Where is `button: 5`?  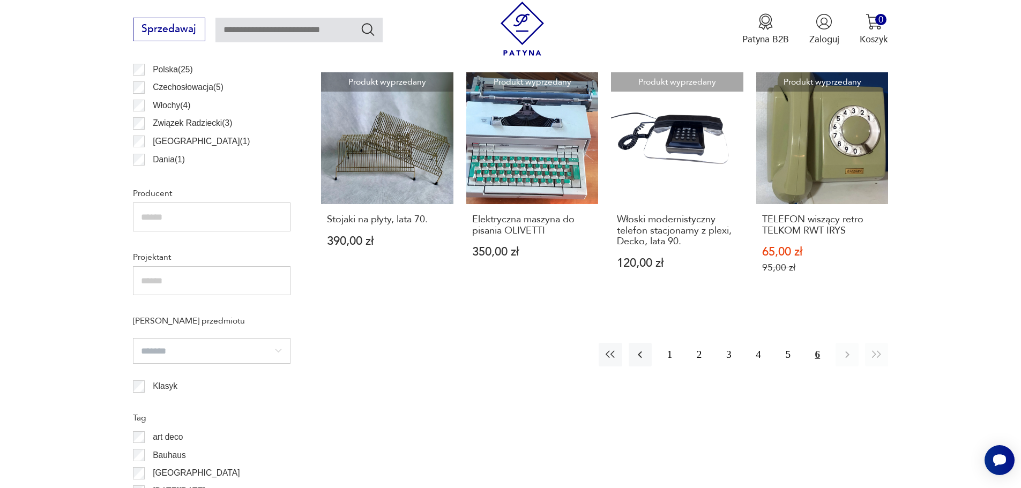
button: 5 is located at coordinates (788, 354).